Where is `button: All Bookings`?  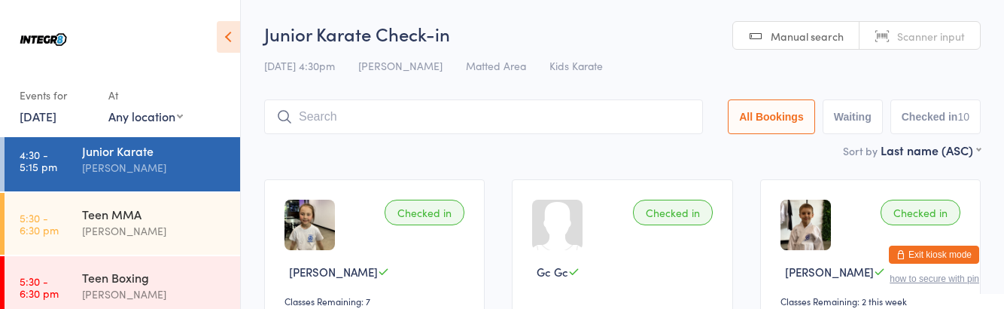 button: All Bookings is located at coordinates (771, 117).